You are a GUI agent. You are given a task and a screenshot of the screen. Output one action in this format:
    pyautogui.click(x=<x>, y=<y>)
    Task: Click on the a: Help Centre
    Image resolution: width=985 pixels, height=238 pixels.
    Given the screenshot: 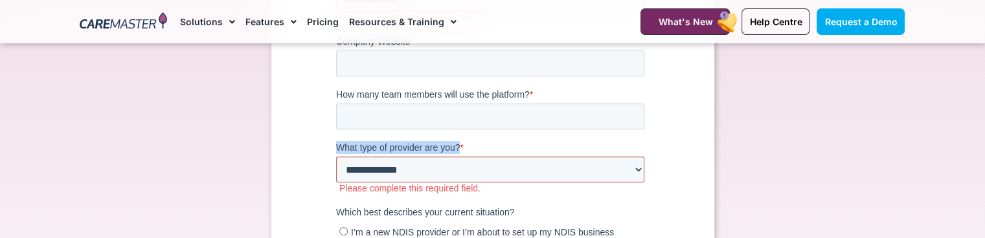 What is the action you would take?
    pyautogui.click(x=775, y=21)
    